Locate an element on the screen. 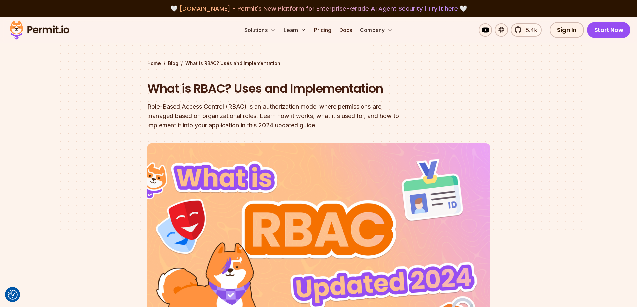  button: Learn is located at coordinates (295, 30).